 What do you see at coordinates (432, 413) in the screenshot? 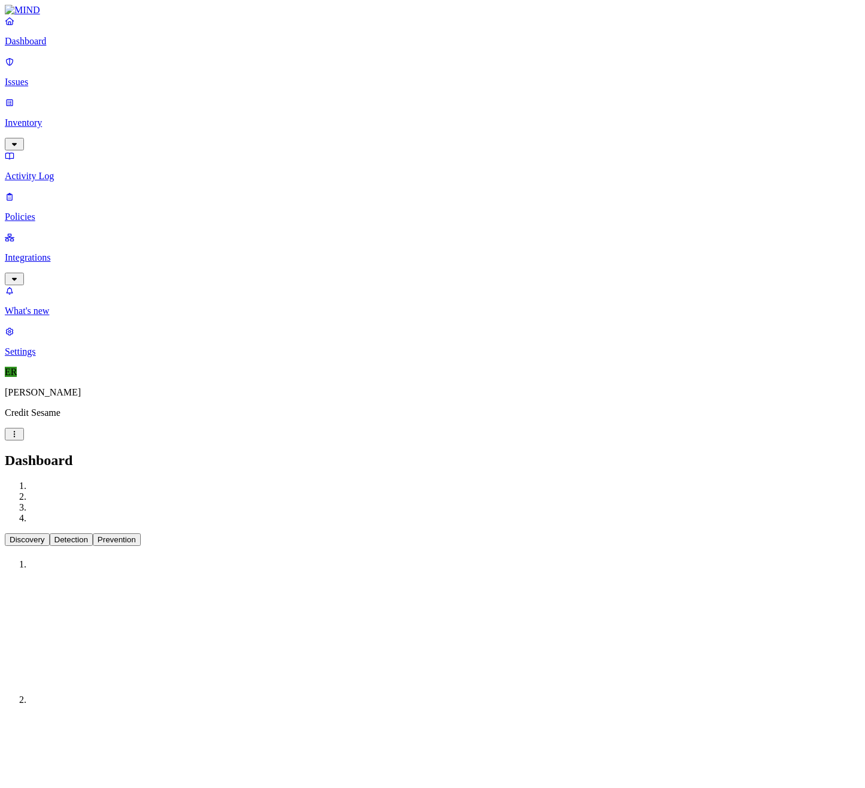
I see `p: Credit Sesame` at bounding box center [432, 413].